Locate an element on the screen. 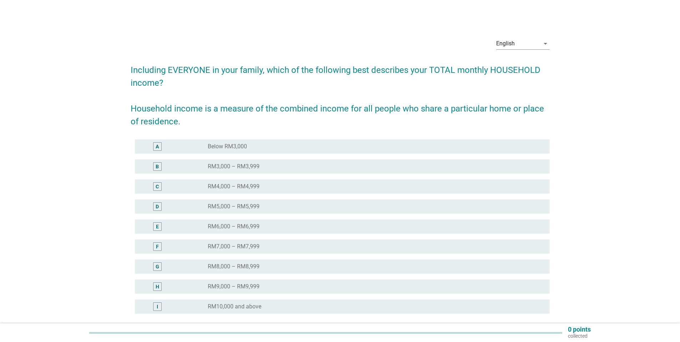 The height and width of the screenshot is (342, 680). label: RM7,000 – RM7,999 is located at coordinates (233, 246).